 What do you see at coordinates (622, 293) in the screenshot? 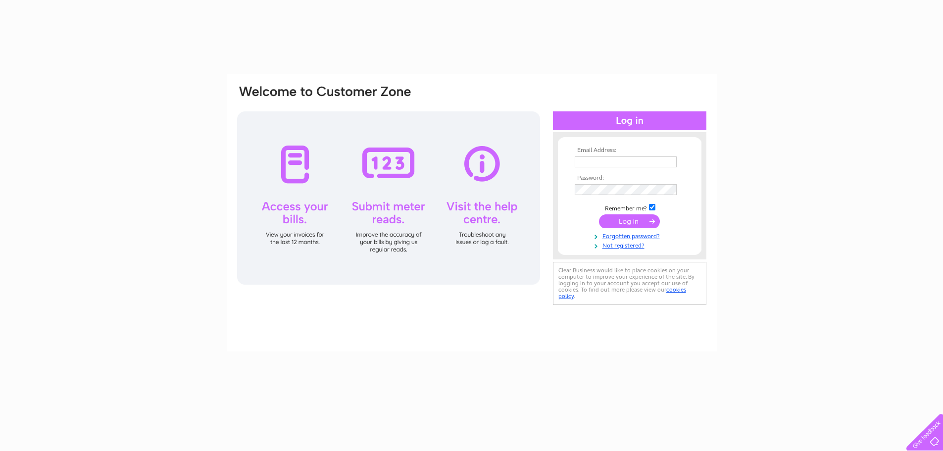
I see `a: cookies policy` at bounding box center [622, 293].